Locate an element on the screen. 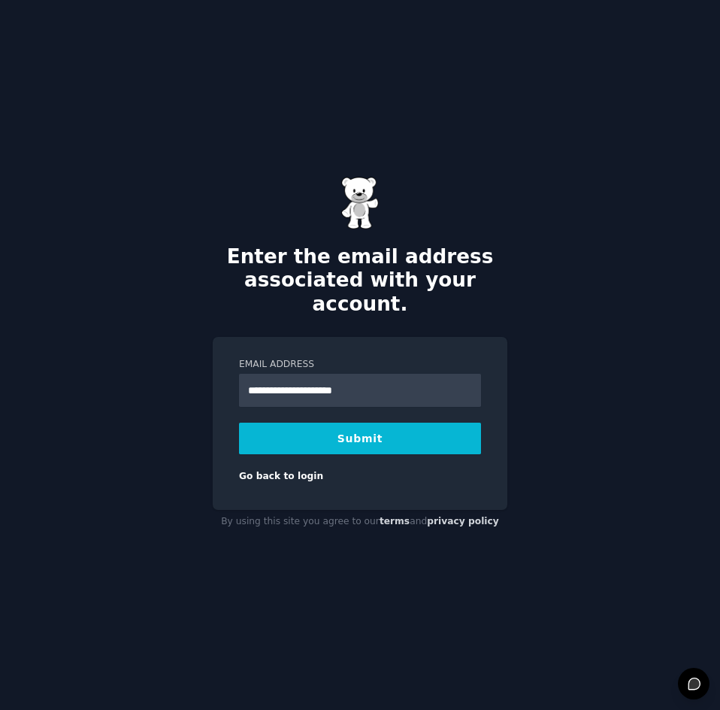 Image resolution: width=720 pixels, height=710 pixels. a: Go back to login is located at coordinates (281, 476).